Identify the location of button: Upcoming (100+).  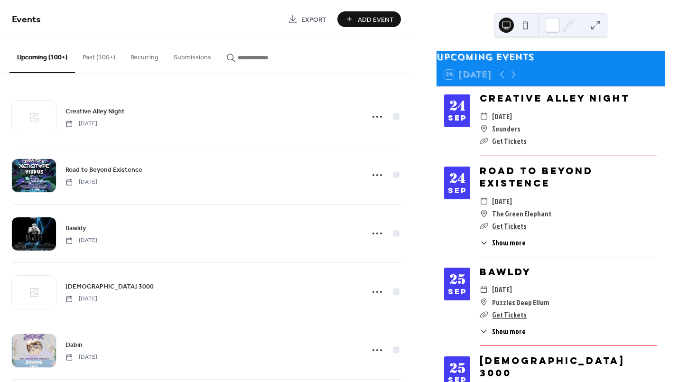
(42, 56).